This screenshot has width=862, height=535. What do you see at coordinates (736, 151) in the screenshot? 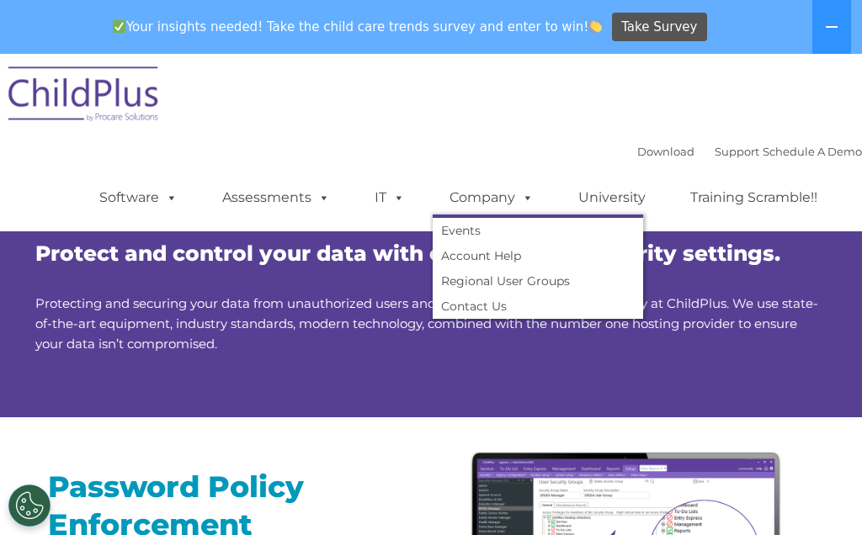
I see `a: Support` at bounding box center [736, 151].